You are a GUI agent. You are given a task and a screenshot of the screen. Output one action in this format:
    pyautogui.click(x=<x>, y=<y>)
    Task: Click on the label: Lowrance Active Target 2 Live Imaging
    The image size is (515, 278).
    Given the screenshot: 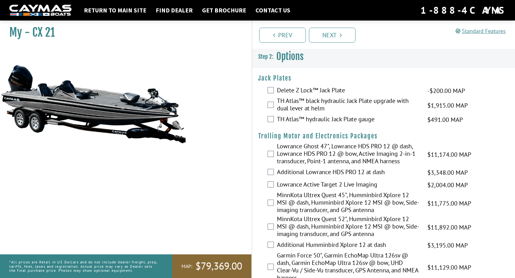 What is the action you would take?
    pyautogui.click(x=348, y=185)
    